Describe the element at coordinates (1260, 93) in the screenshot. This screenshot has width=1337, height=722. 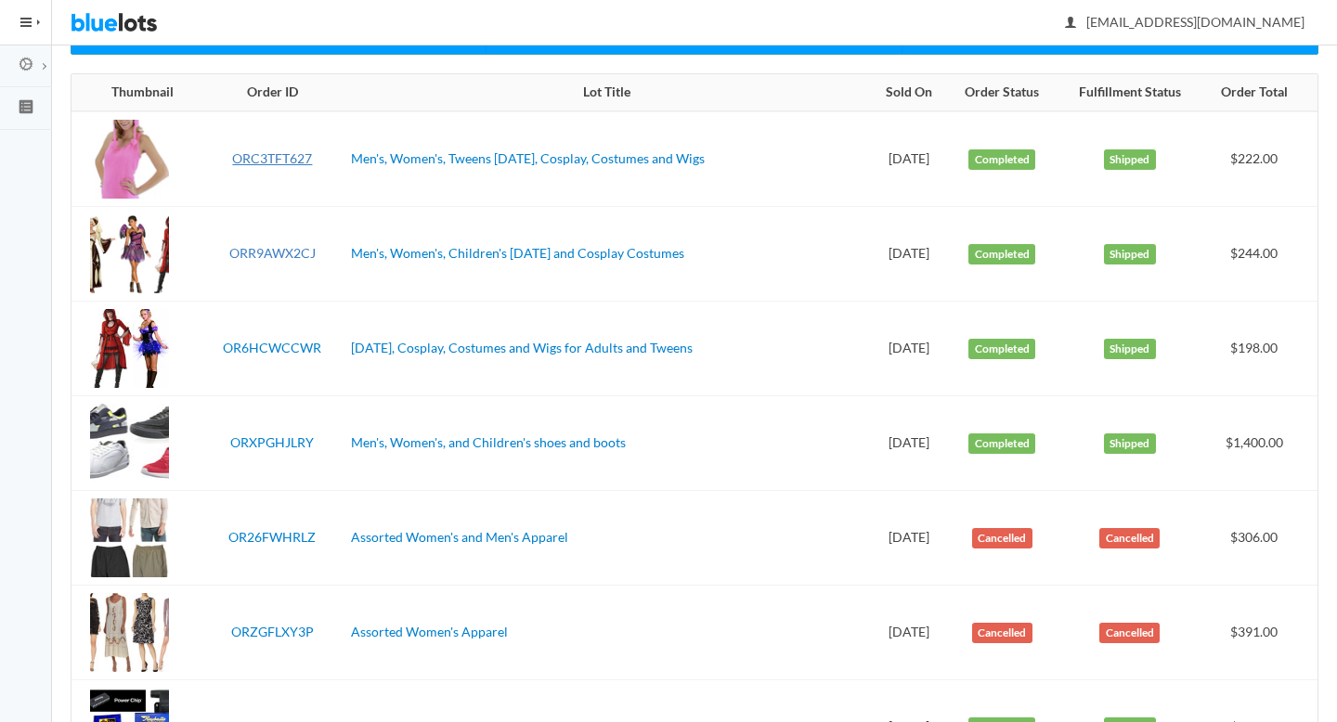
I see `th: Order Total` at that location.